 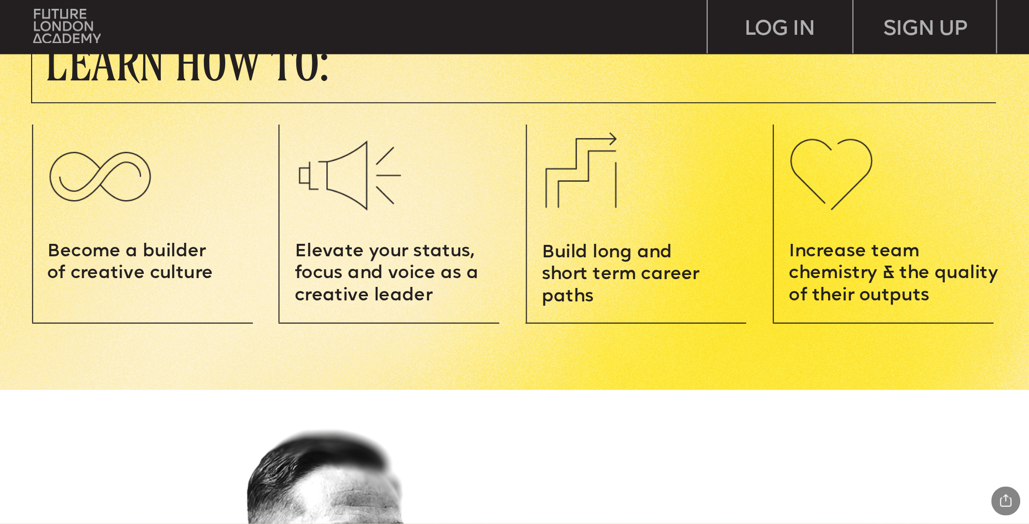 What do you see at coordinates (101, 174) in the screenshot?
I see `img: upload-c195d102-87dd-44f7-b452-f953387b4252.png` at bounding box center [101, 174].